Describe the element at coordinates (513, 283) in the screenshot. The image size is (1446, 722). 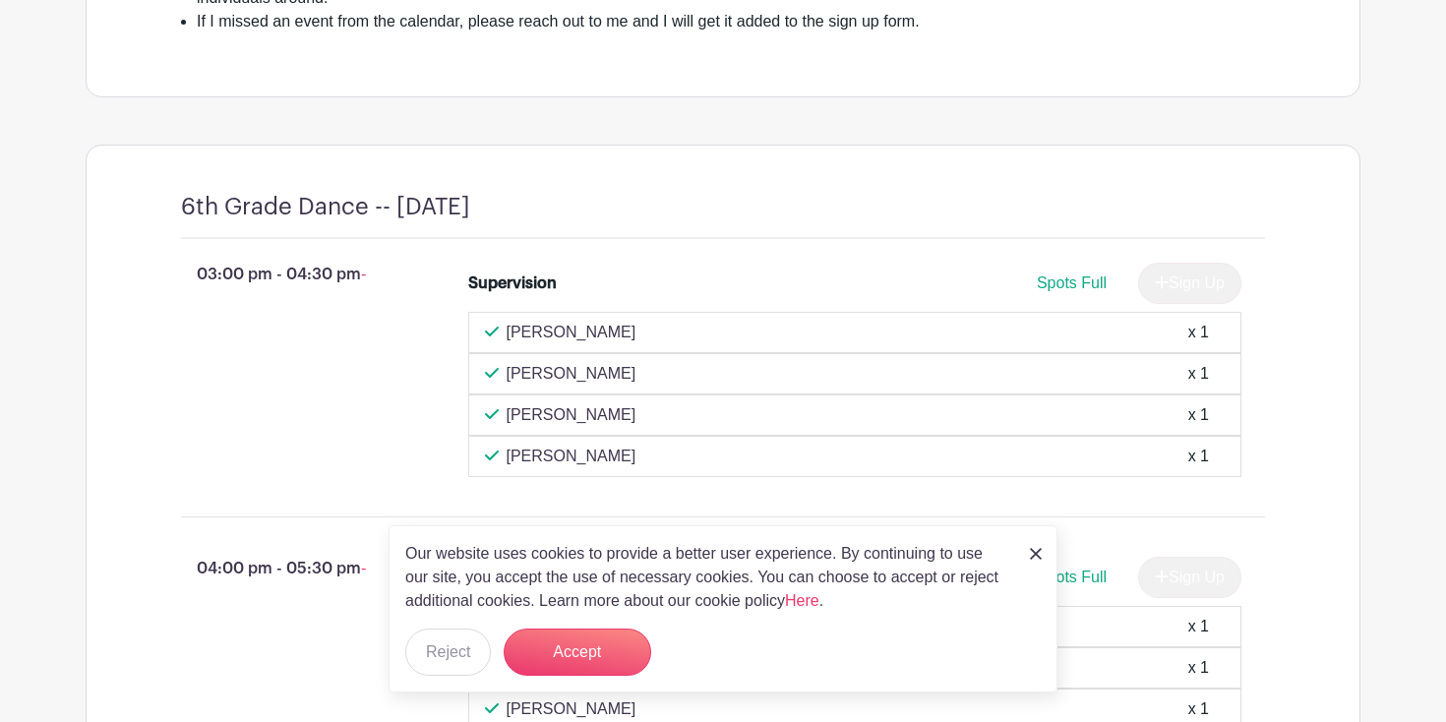
I see `div: Supervision` at that location.